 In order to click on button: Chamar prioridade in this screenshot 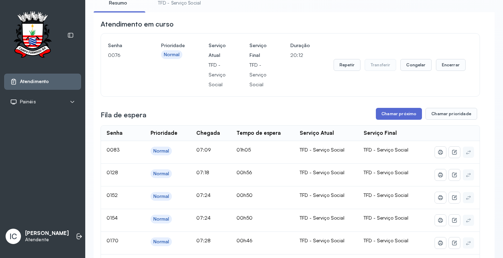, I will do `click(452, 114)`.